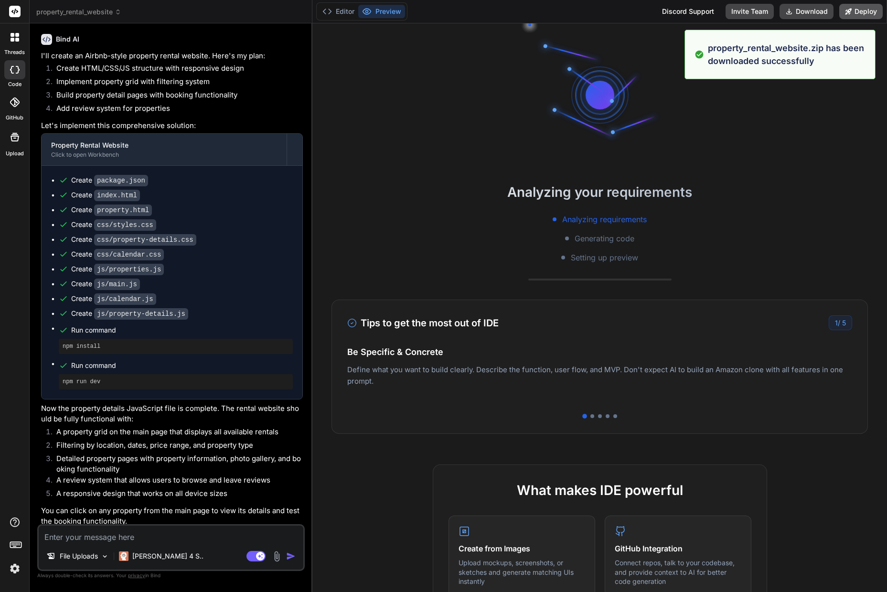  I want to click on label: threads, so click(14, 52).